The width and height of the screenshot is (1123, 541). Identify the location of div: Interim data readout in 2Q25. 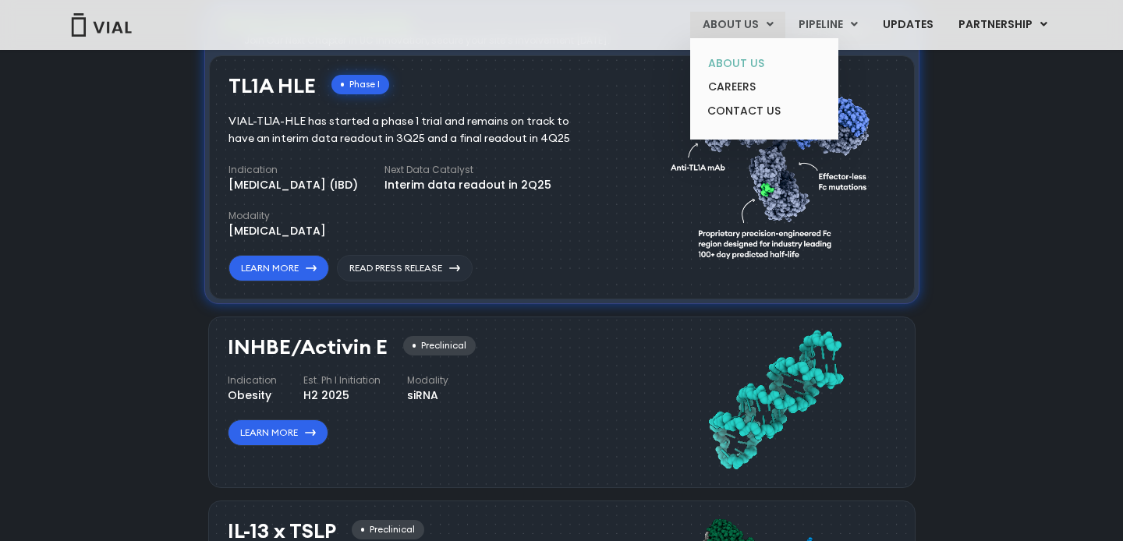
(468, 185).